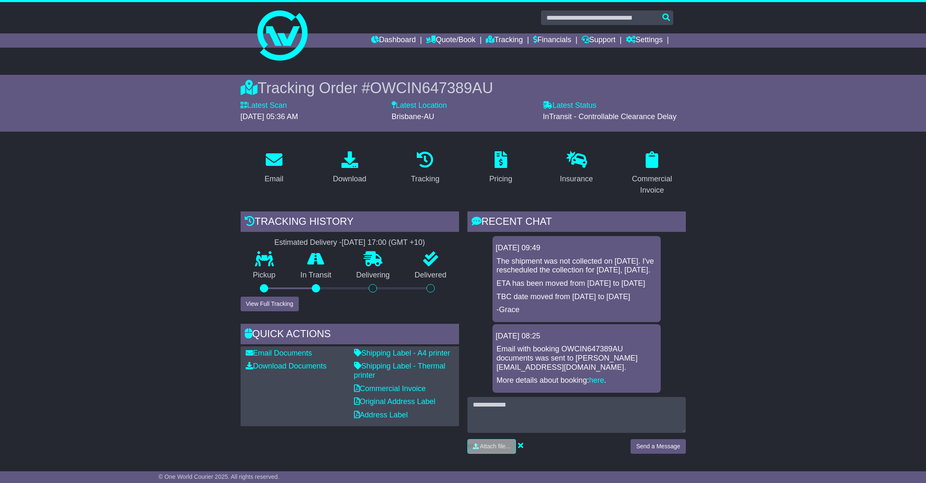 The height and width of the screenshot is (483, 926). Describe the element at coordinates (431, 88) in the screenshot. I see `span: OWCIN647389AU` at that location.